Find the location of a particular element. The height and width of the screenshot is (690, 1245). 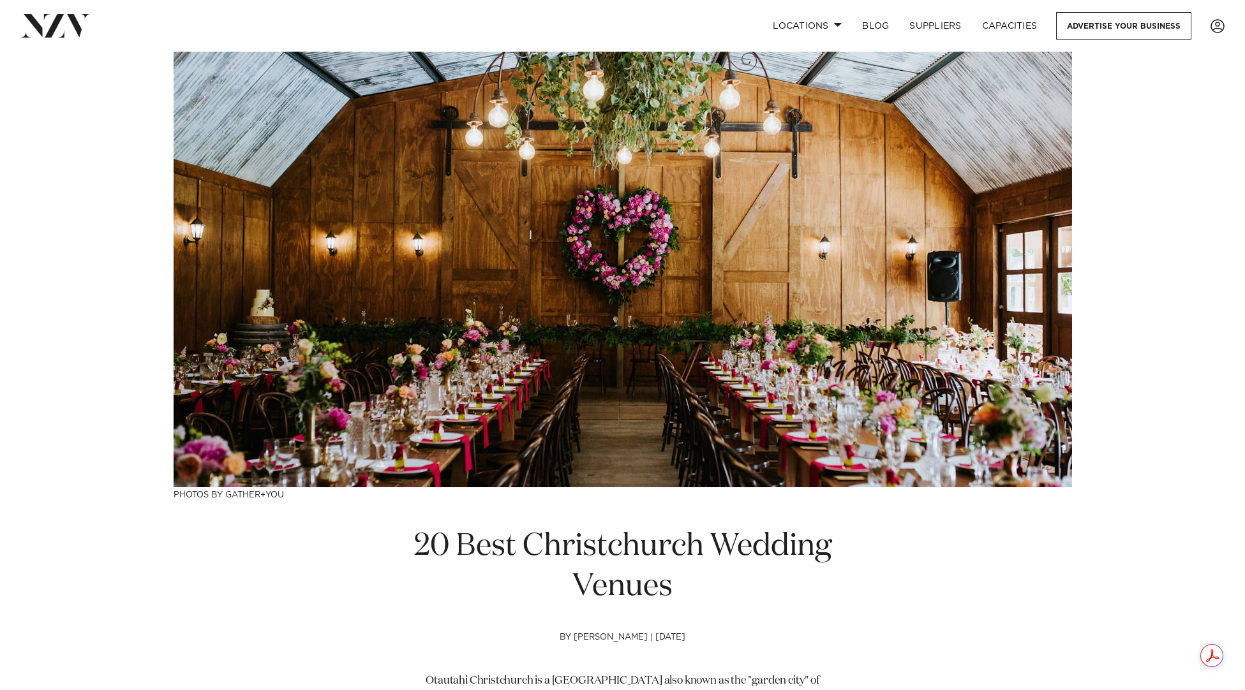

a: Locations is located at coordinates (807, 26).